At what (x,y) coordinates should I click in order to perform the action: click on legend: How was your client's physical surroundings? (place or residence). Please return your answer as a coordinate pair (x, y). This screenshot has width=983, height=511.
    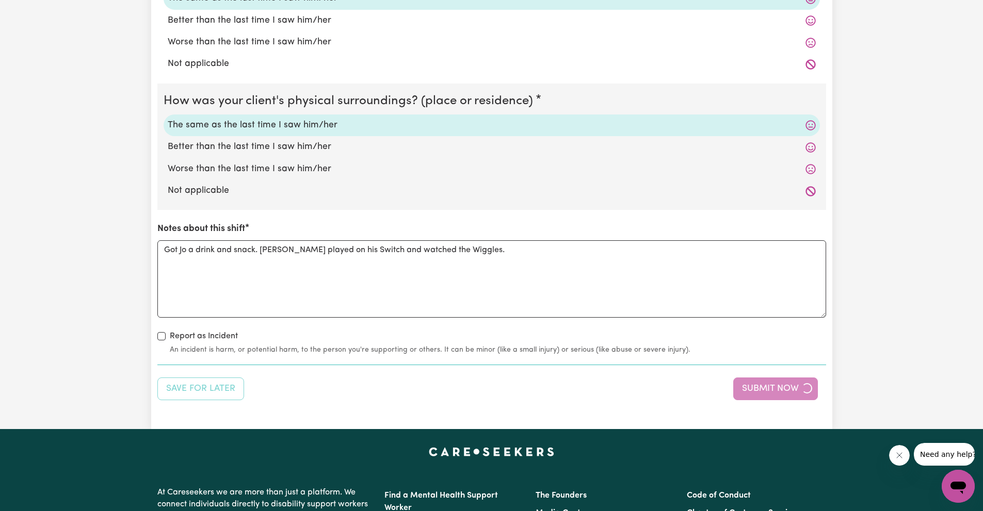
    Looking at the image, I should click on (350, 101).